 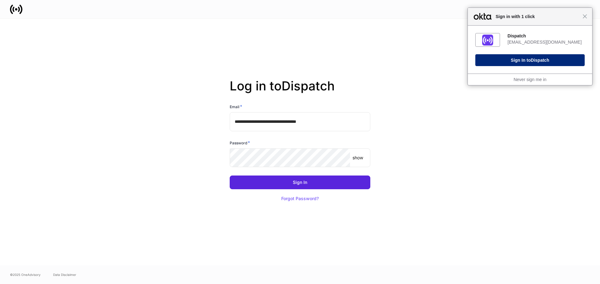 What do you see at coordinates (65, 275) in the screenshot?
I see `a: Data Disclaimer` at bounding box center [65, 275].